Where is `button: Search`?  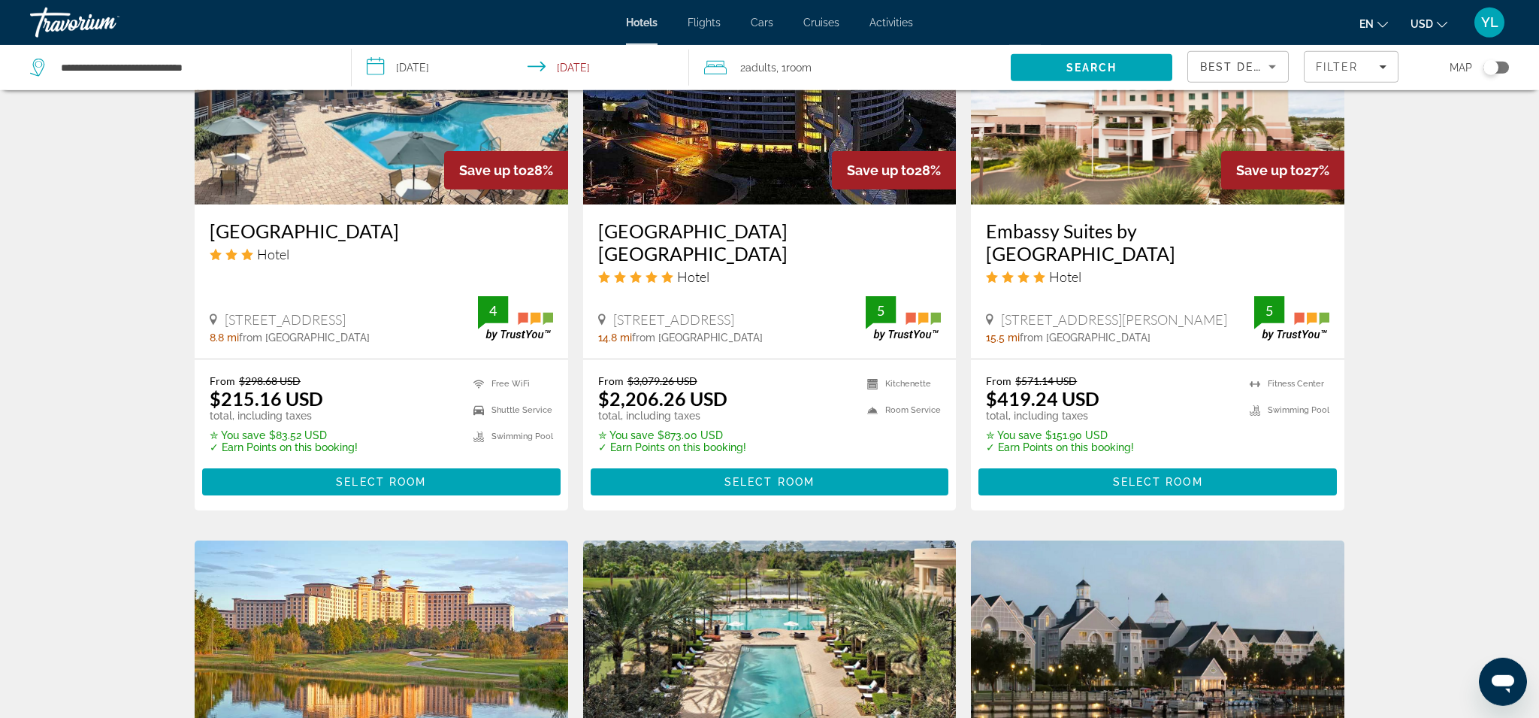 button: Search is located at coordinates (1091, 68).